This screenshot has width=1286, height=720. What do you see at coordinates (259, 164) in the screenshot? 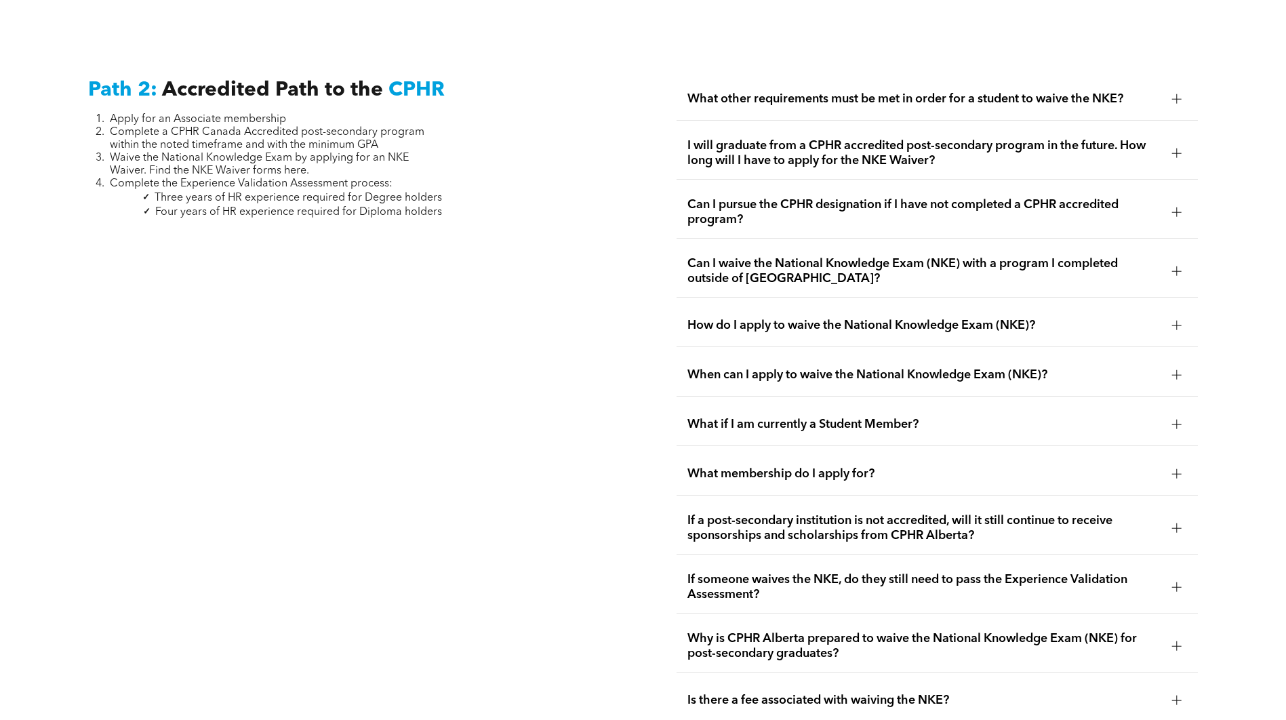
I see `span: Waive the National Knowledge Exam by applying for an NKE Waiver. Find the NKE Waiver forms here.` at bounding box center [259, 164].